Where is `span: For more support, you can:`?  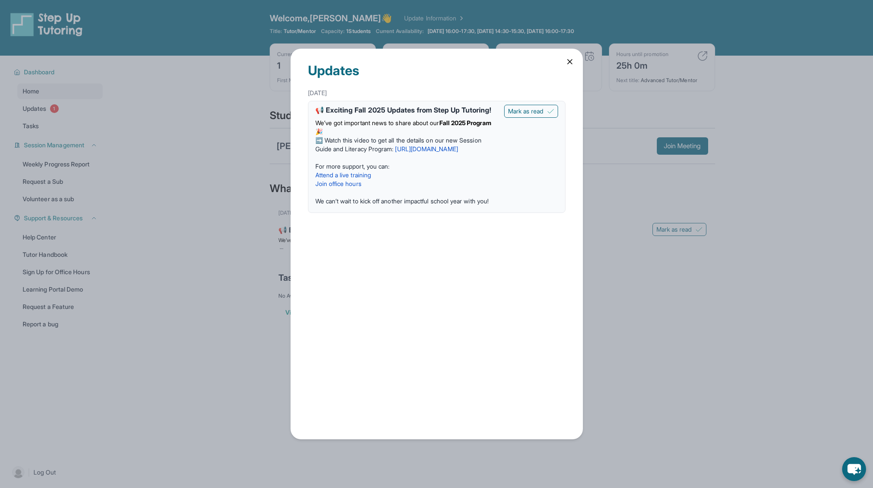
span: For more support, you can: is located at coordinates (352, 166).